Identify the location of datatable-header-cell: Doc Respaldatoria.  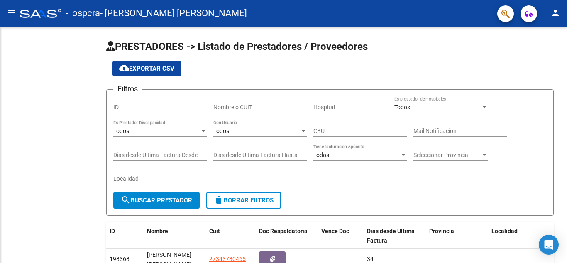
(287, 236).